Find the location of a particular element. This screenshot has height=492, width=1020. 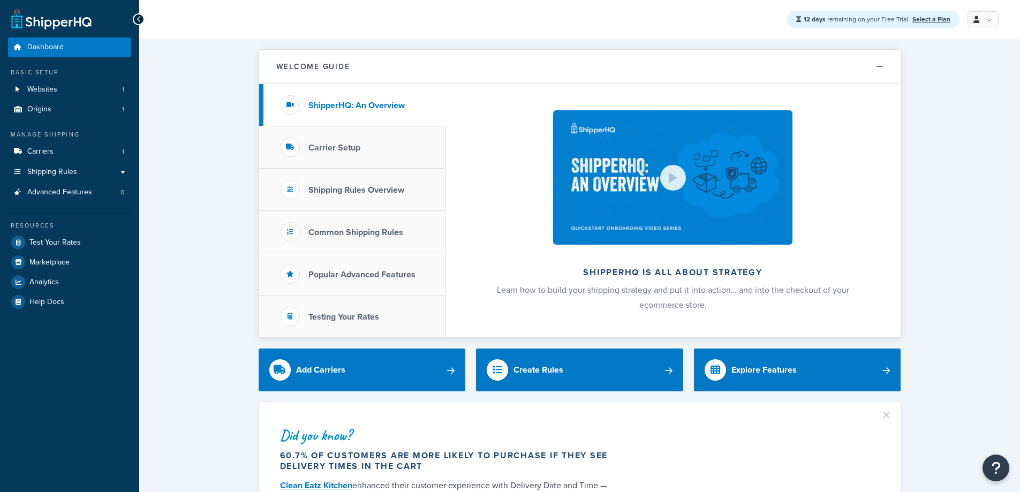

li: Advanced Features is located at coordinates (70, 192).